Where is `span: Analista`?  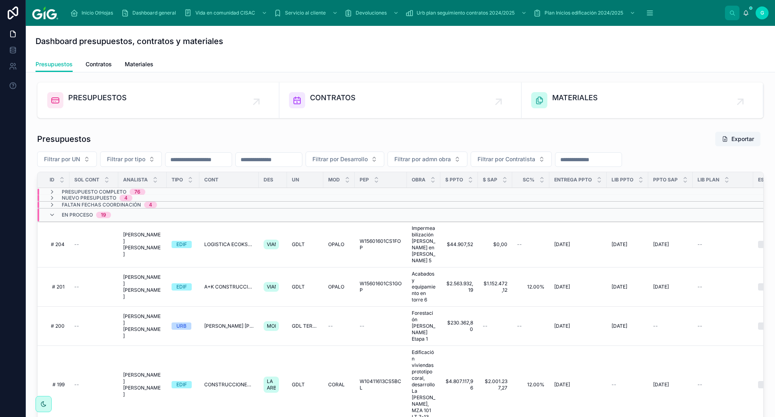
span: Analista is located at coordinates (135, 180).